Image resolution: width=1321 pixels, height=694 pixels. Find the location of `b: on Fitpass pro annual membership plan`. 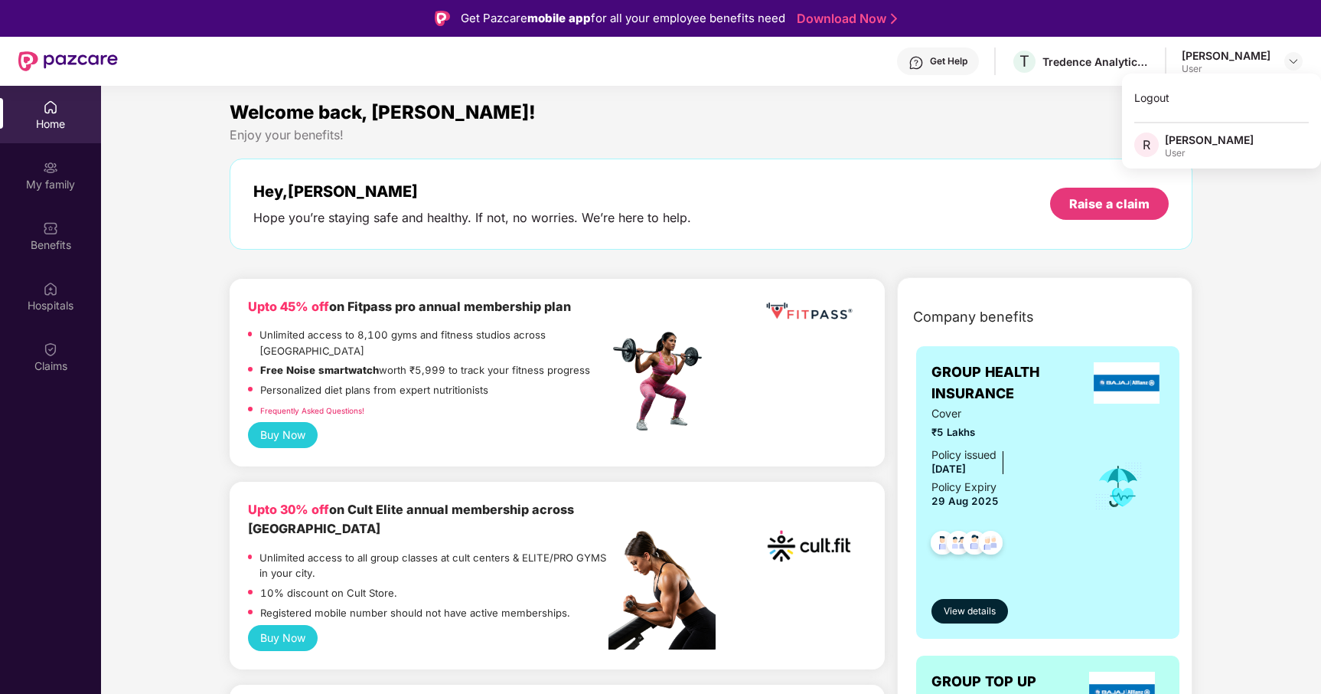

b: on Fitpass pro annual membership plan is located at coordinates (410, 306).